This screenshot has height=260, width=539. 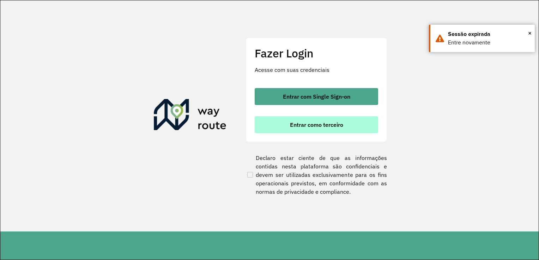 I want to click on span: Entrar com Single Sign-on, so click(x=316, y=97).